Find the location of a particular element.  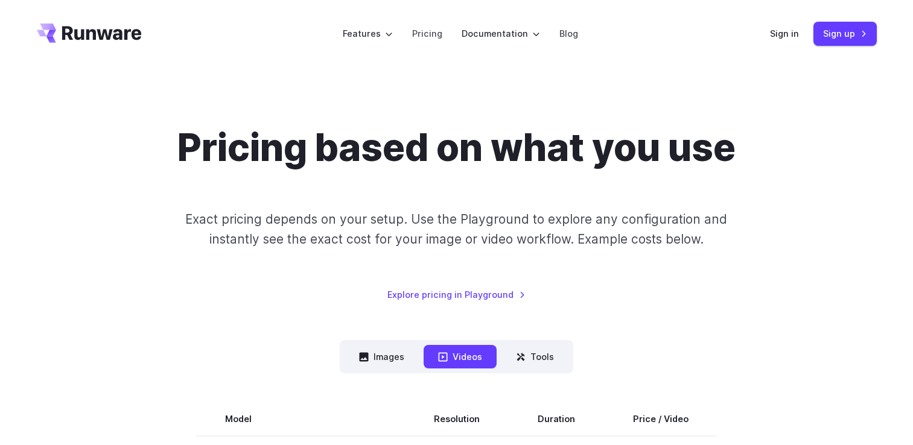

h1: Pricing based on what you use is located at coordinates (456, 148).